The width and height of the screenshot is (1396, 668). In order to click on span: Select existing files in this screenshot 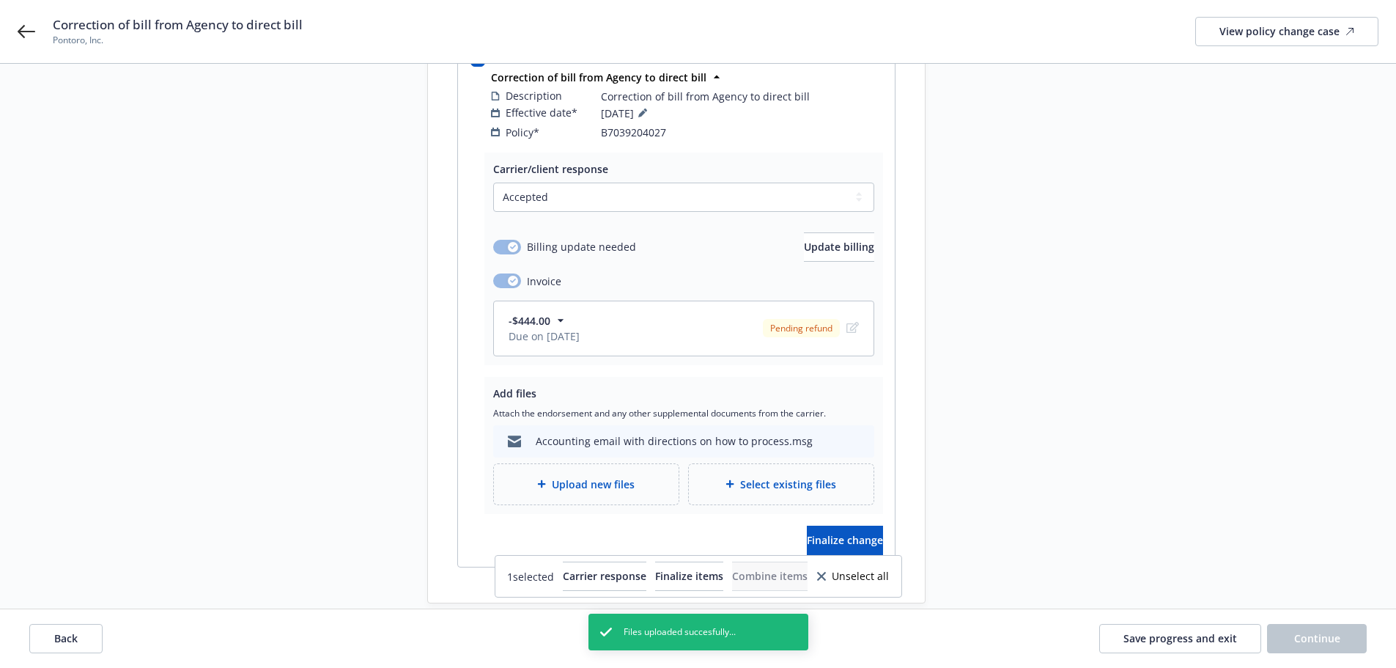, I will do `click(788, 484)`.